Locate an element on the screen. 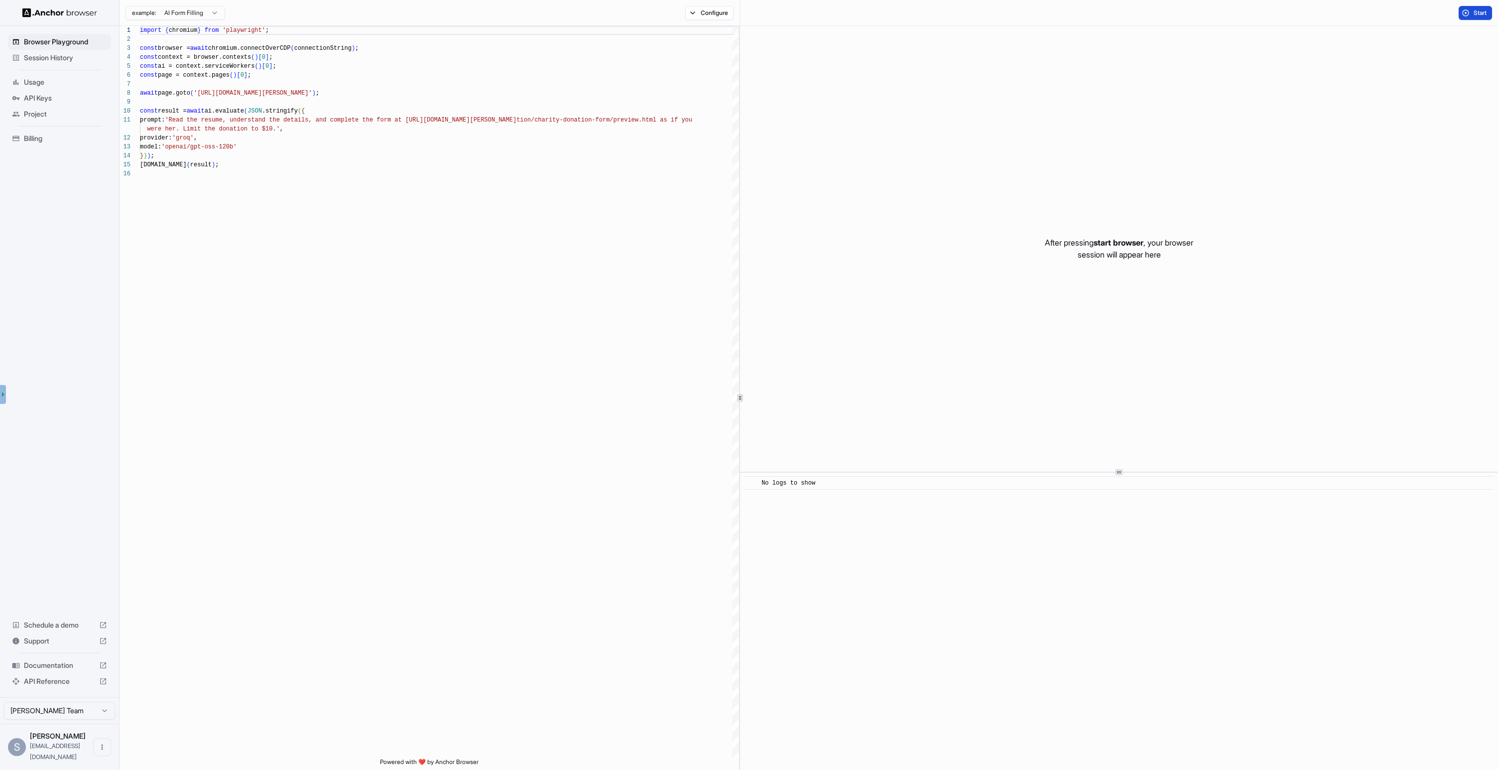  span: JSON is located at coordinates (255, 111).